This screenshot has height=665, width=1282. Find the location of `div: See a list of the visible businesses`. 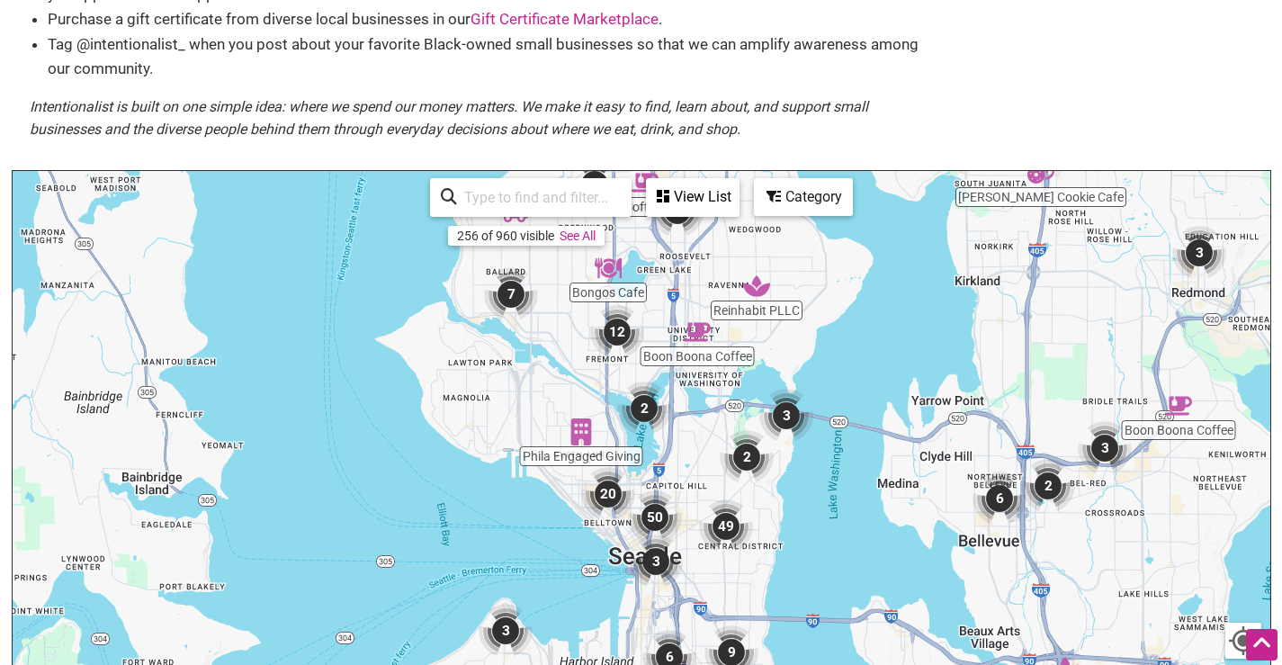

div: See a list of the visible businesses is located at coordinates (693, 197).